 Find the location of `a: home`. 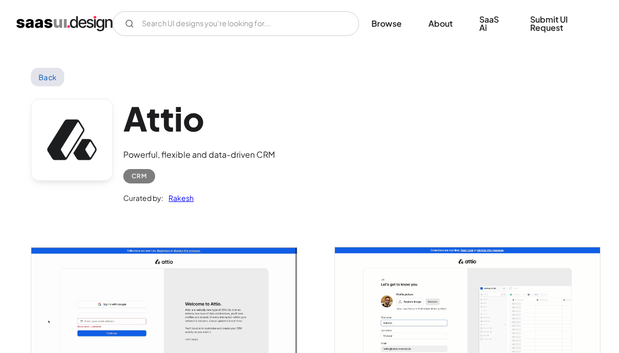

a: home is located at coordinates (64, 24).